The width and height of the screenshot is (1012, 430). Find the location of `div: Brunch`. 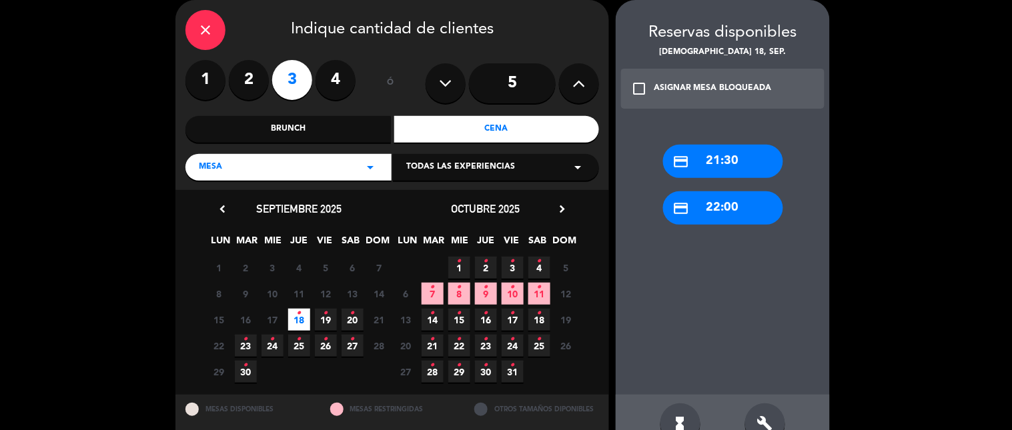

div: Brunch is located at coordinates (288, 129).